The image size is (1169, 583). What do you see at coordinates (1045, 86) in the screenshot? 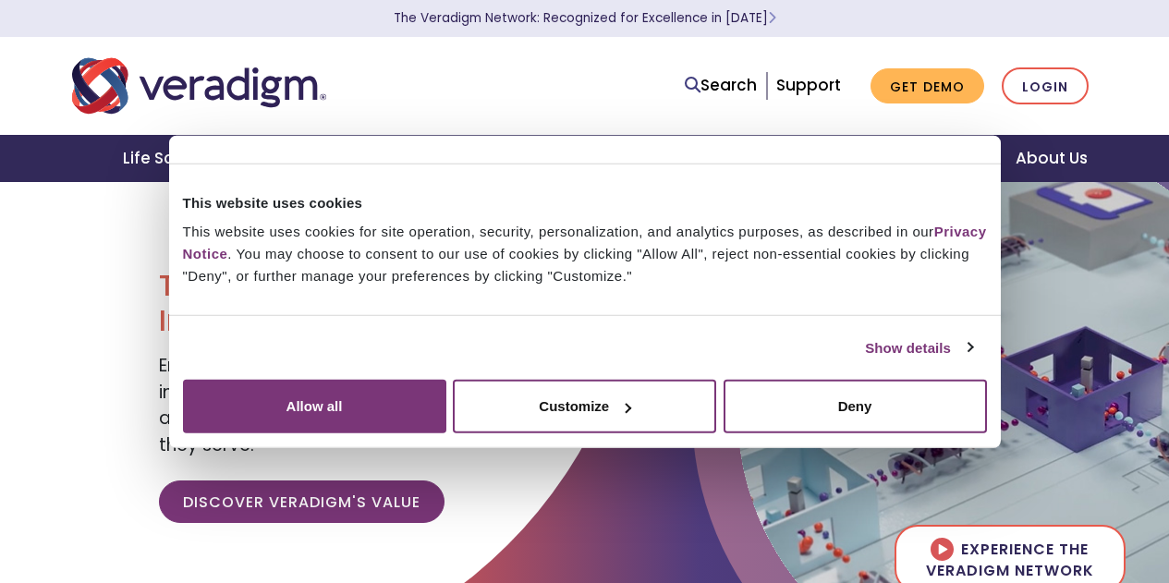
I see `a: Login` at bounding box center [1045, 86].